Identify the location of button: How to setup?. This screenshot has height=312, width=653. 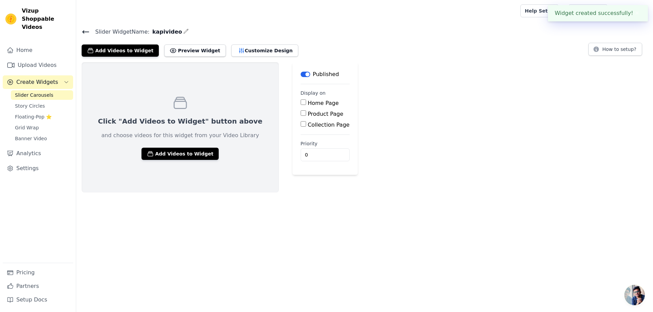
(615, 49).